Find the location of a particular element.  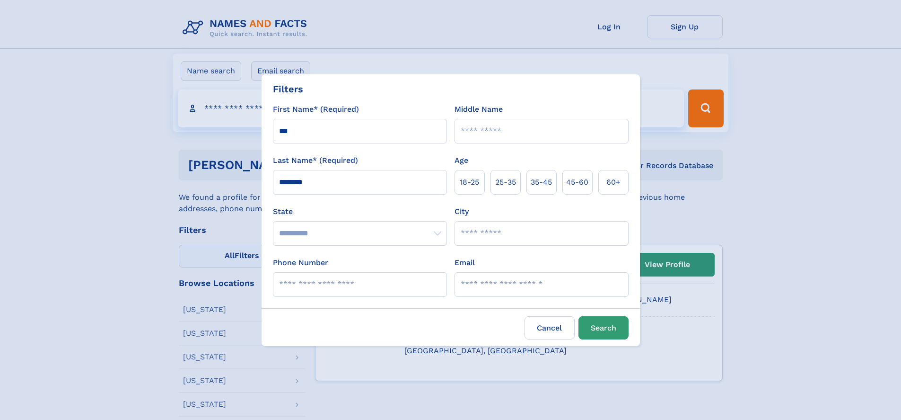

label: Email is located at coordinates (465, 263).